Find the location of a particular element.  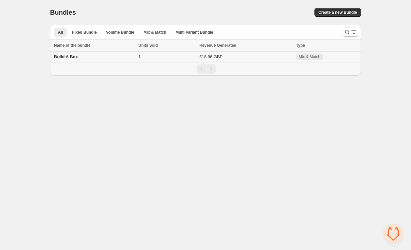

span: Revenue Generated is located at coordinates (217, 45).